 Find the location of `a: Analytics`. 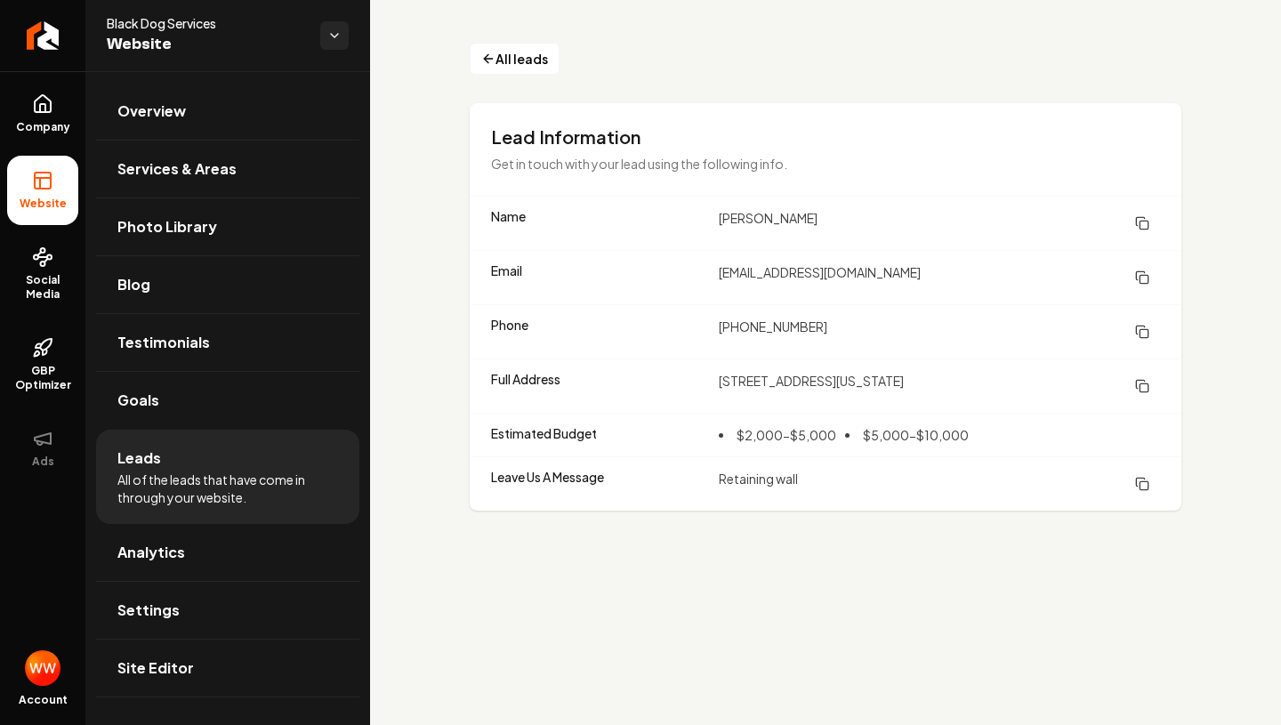

a: Analytics is located at coordinates (228, 552).